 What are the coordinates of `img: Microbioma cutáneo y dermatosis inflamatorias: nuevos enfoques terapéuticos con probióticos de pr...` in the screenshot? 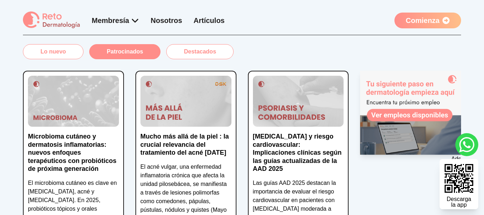 It's located at (73, 101).